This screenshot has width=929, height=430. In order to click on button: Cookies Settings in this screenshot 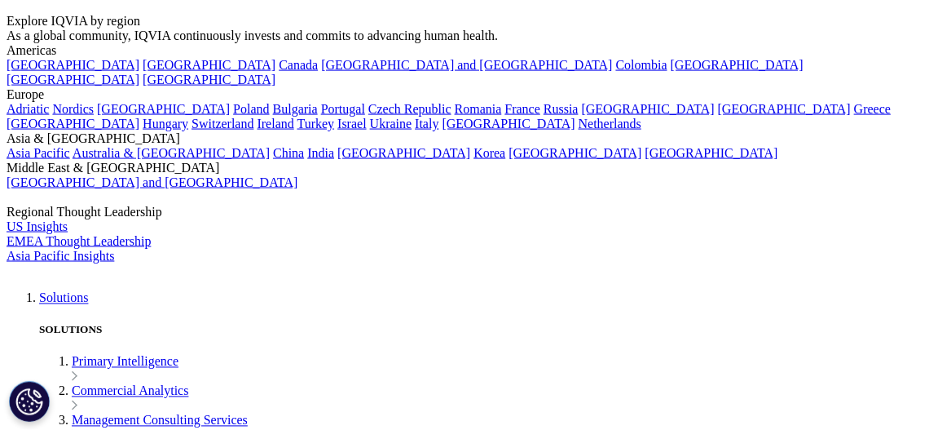, I will do `click(29, 401)`.